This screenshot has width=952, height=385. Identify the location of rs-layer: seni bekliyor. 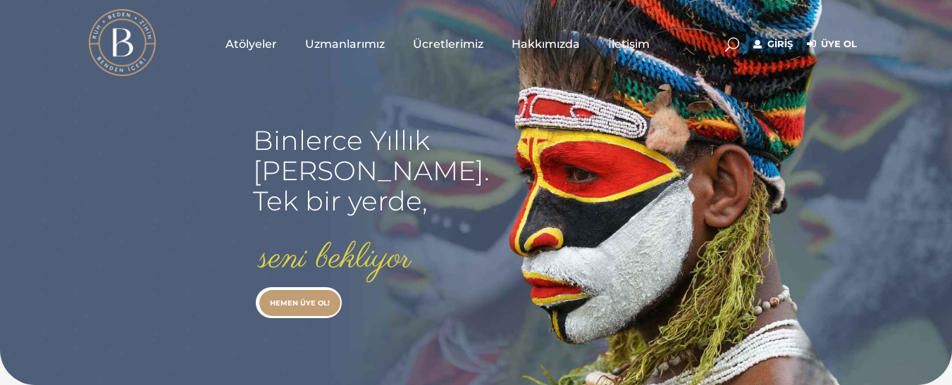
(335, 259).